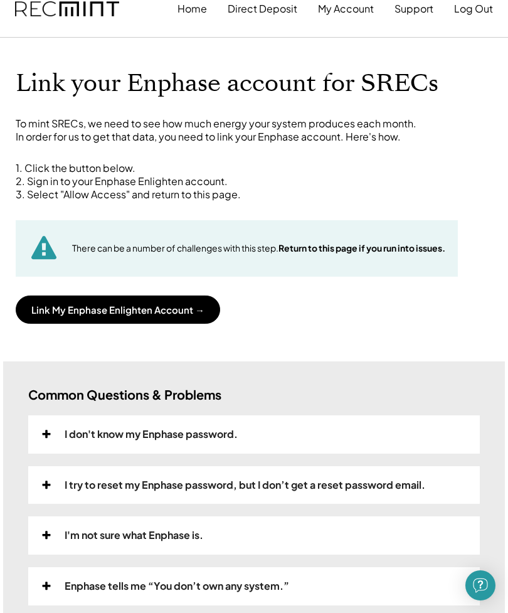 Image resolution: width=508 pixels, height=613 pixels. Describe the element at coordinates (134, 535) in the screenshot. I see `div: I'm not sure what Enphase is.` at that location.